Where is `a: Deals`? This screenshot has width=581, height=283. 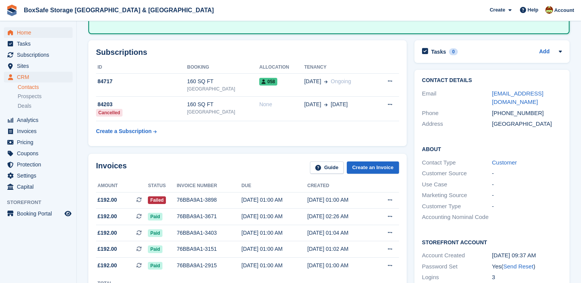 a: Deals is located at coordinates (45, 106).